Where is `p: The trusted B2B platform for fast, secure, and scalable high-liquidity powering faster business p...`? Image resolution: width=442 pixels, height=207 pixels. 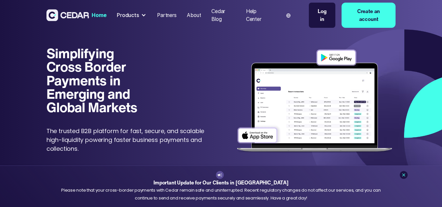 p: The trusted B2B platform for fast, secure, and scalable high-liquidity powering faster business p... is located at coordinates (127, 140).